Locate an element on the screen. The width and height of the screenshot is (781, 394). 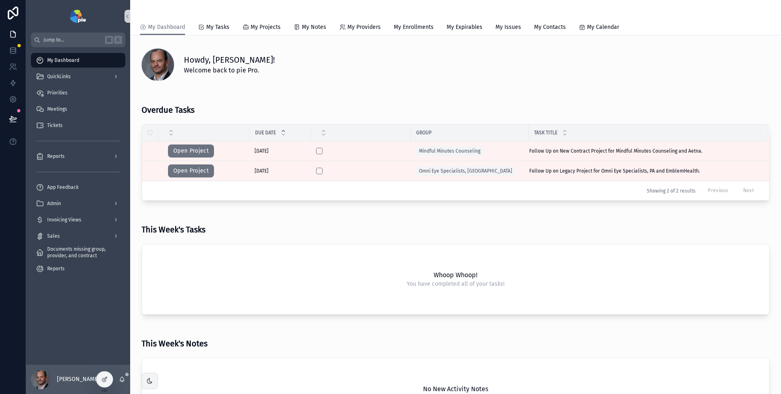
span: Group is located at coordinates (424, 133).